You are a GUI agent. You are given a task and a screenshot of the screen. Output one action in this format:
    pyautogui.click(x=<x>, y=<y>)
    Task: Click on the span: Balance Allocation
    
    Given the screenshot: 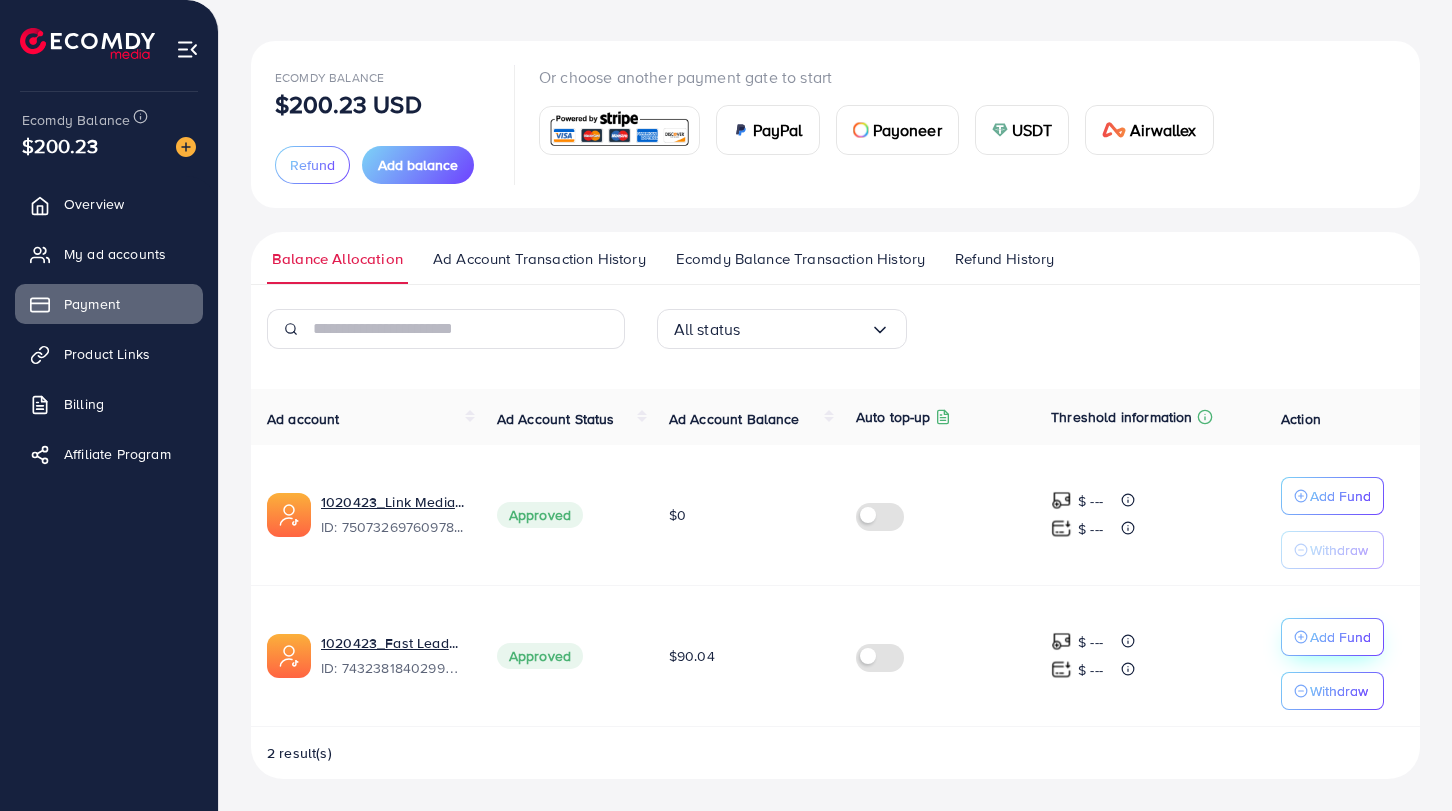 What is the action you would take?
    pyautogui.click(x=337, y=259)
    